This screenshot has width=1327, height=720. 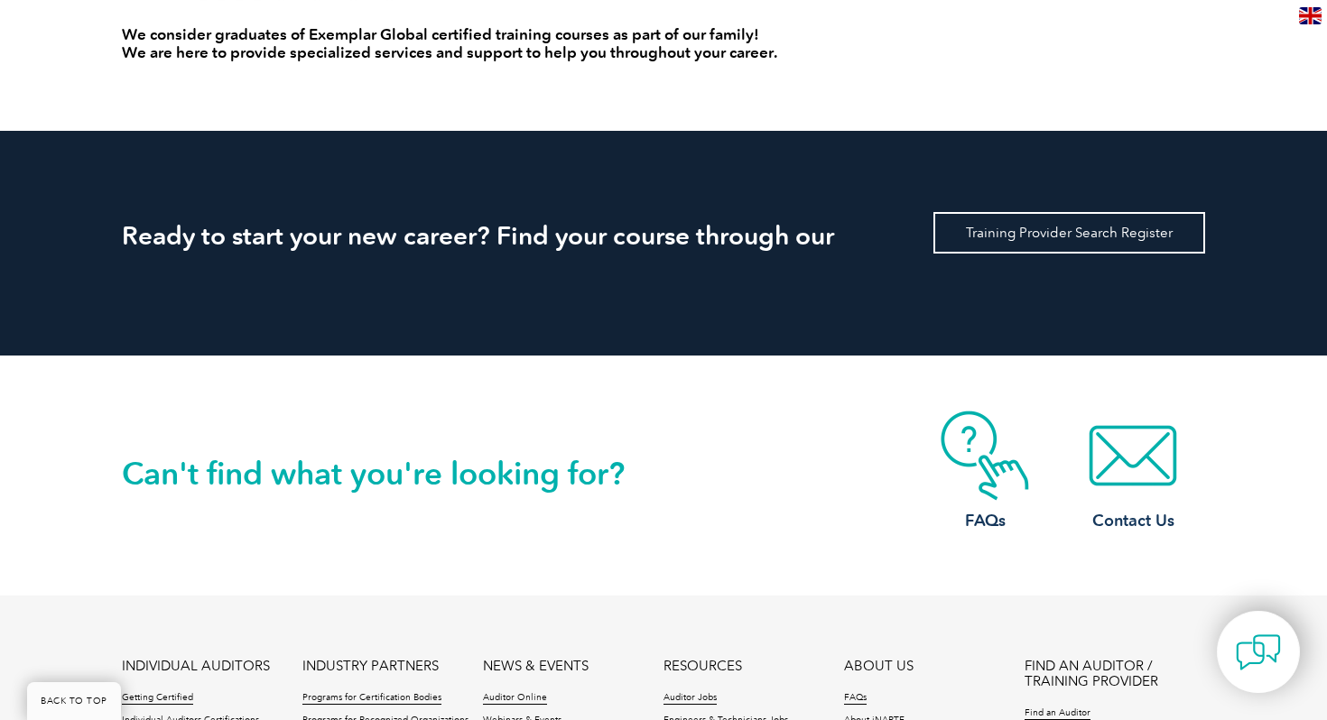 I want to click on h2: Ready to start your new career? Find your course through our, so click(x=664, y=236).